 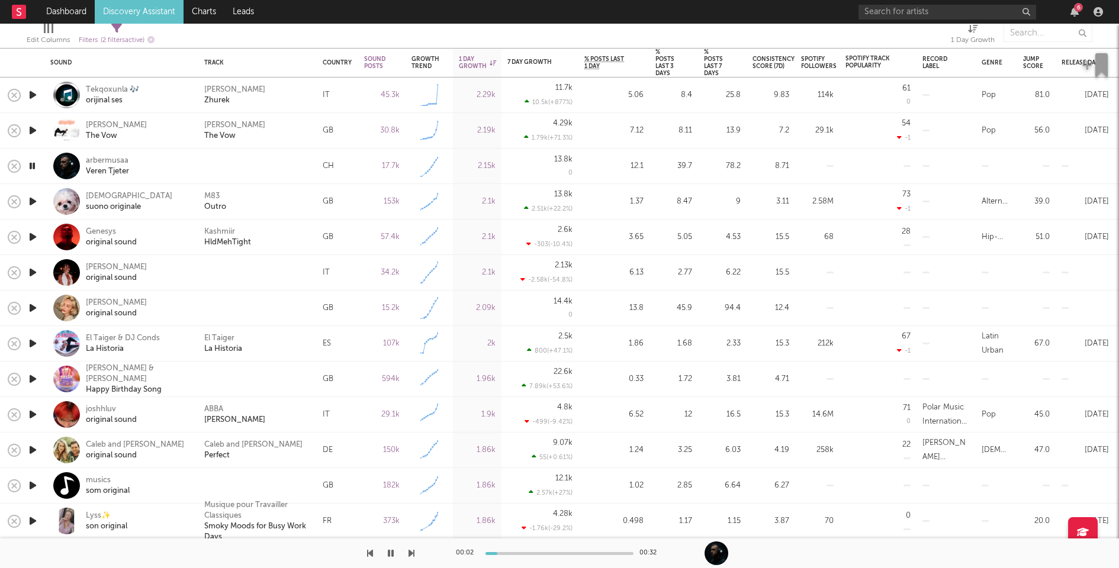 I want to click on div: Kashmiir, so click(x=220, y=232).